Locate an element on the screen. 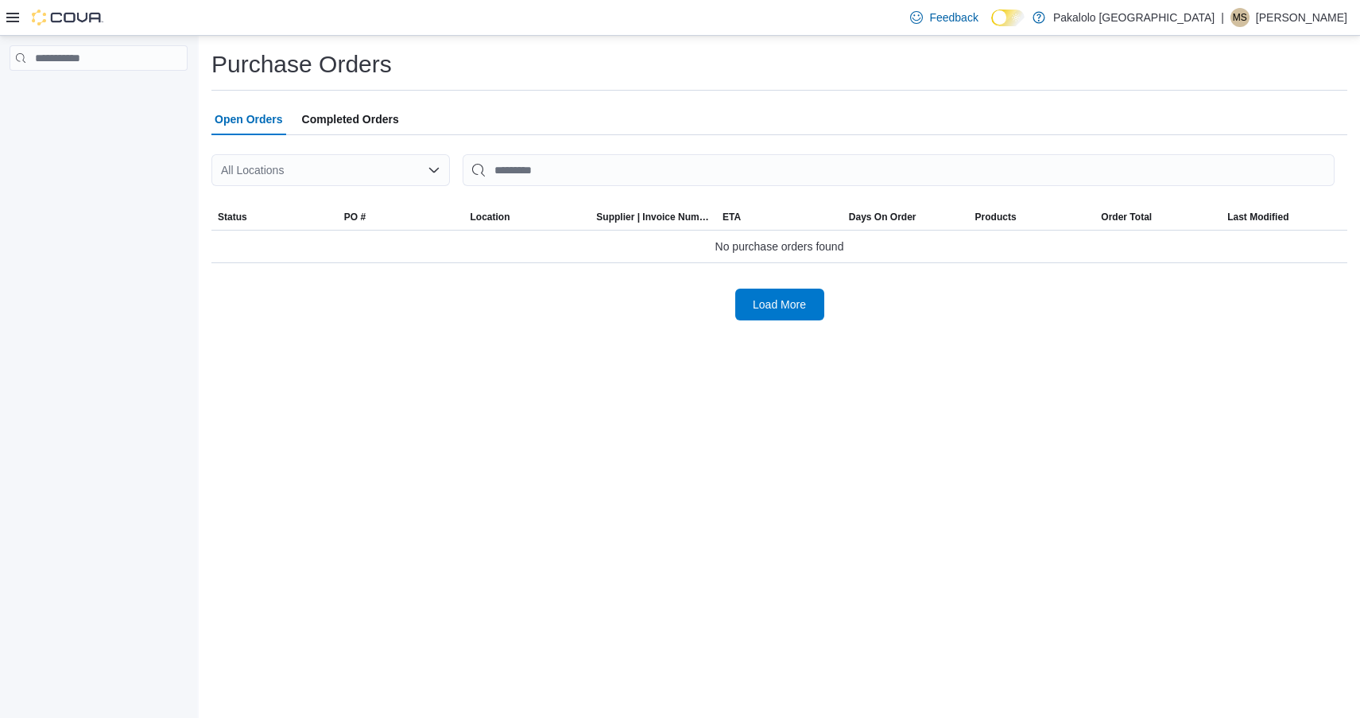 This screenshot has width=1360, height=718. div: Location is located at coordinates (490, 217).